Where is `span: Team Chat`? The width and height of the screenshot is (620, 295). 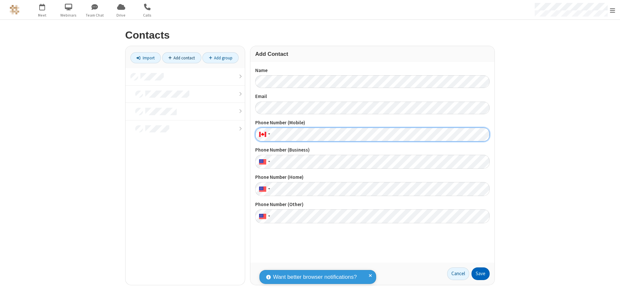 span: Team Chat is located at coordinates (95, 15).